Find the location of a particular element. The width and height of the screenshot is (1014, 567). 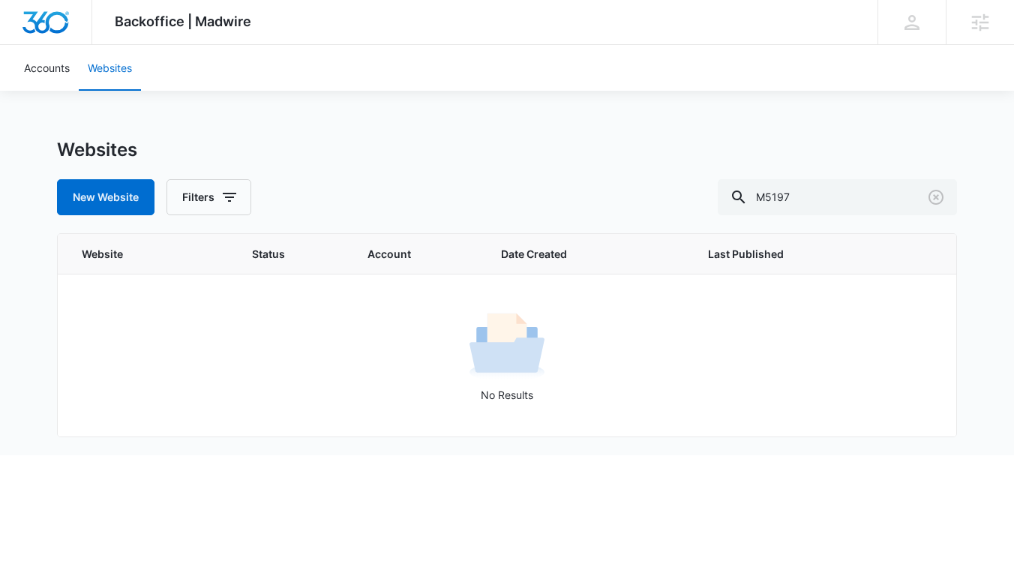

span: Backoffice | Madwire is located at coordinates (183, 21).